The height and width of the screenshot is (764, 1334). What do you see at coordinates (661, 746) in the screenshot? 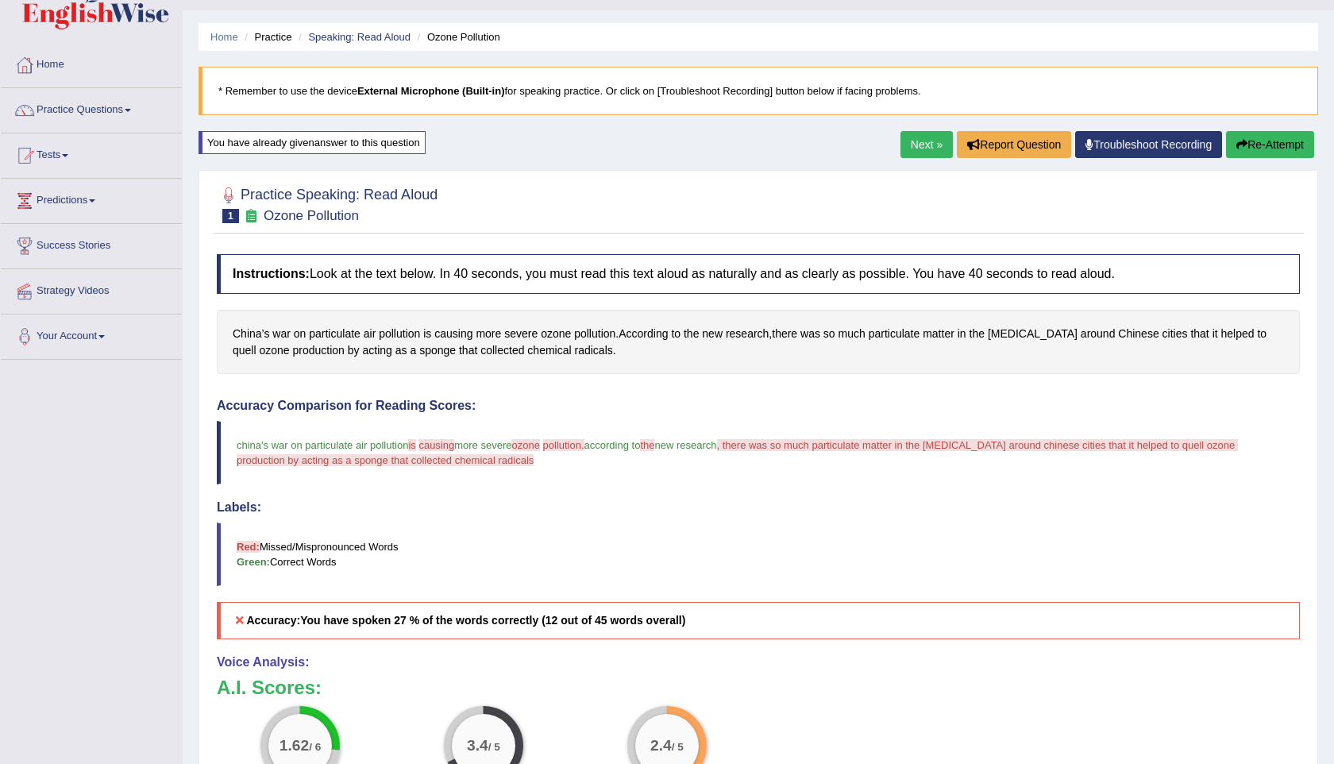
I see `big: 2.4` at bounding box center [661, 746].